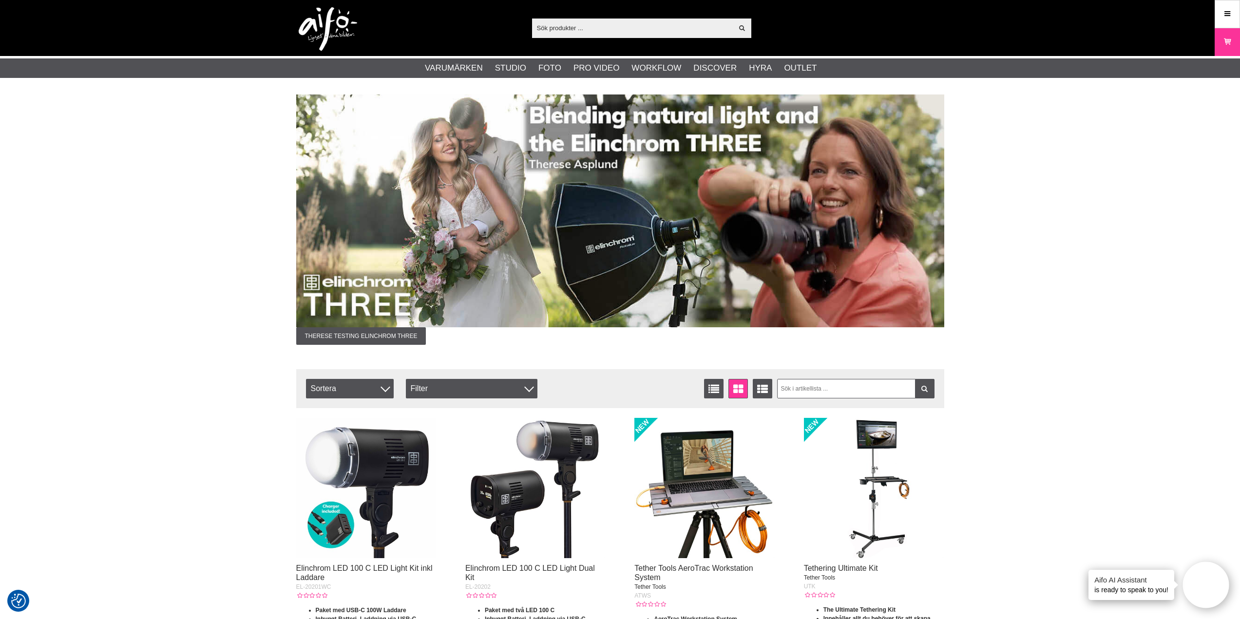  Describe the element at coordinates (350, 389) in the screenshot. I see `span: Sortera` at that location.